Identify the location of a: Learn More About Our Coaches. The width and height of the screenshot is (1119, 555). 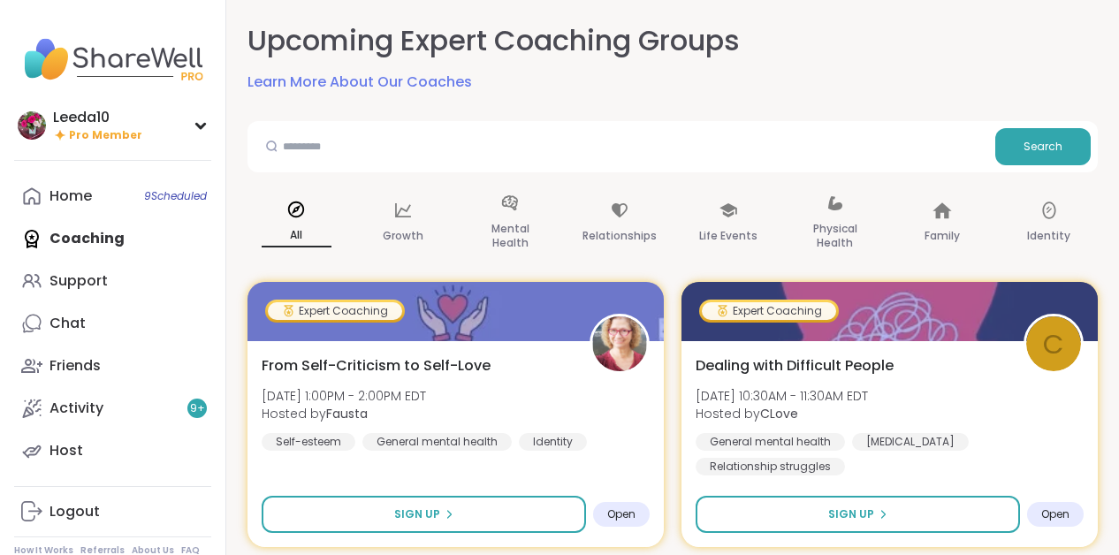
(360, 82).